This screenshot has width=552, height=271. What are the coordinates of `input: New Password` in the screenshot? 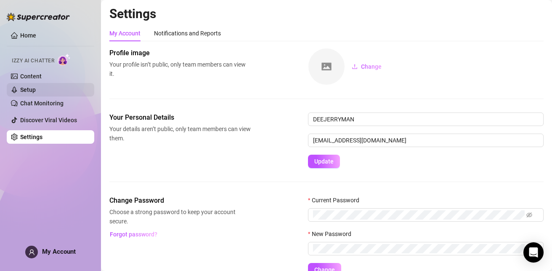 It's located at (419, 248).